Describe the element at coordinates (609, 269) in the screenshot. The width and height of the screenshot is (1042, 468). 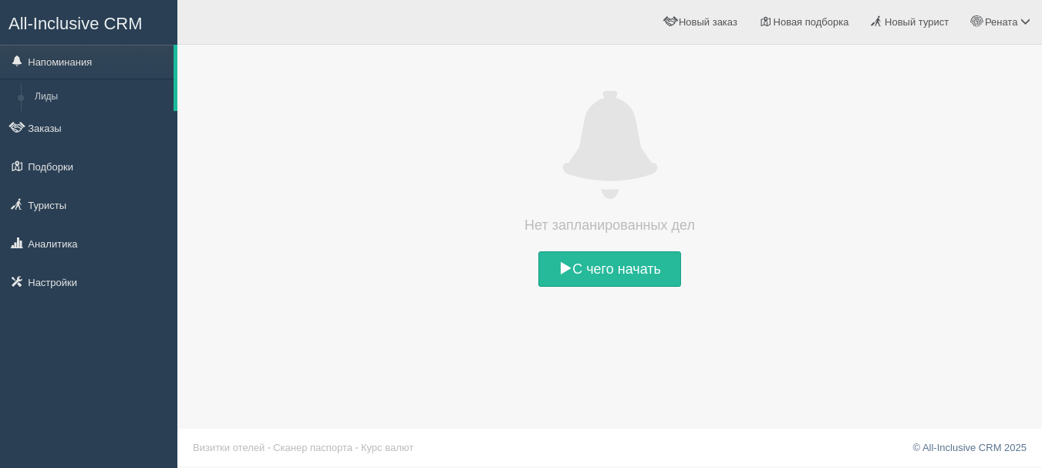
I see `a: С чего начать` at that location.